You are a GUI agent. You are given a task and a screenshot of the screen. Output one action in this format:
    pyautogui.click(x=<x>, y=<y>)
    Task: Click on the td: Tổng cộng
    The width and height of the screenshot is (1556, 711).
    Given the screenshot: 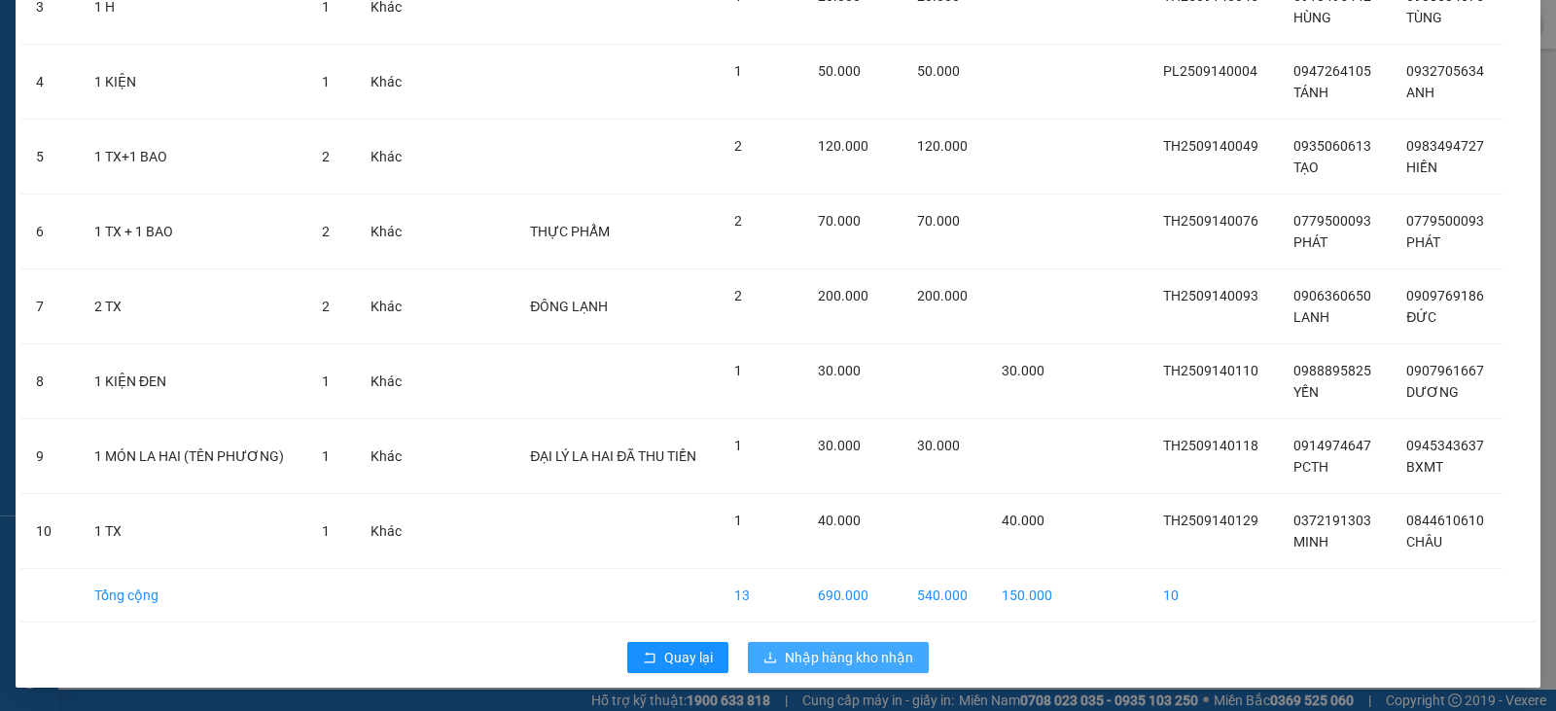 What is the action you would take?
    pyautogui.click(x=193, y=595)
    